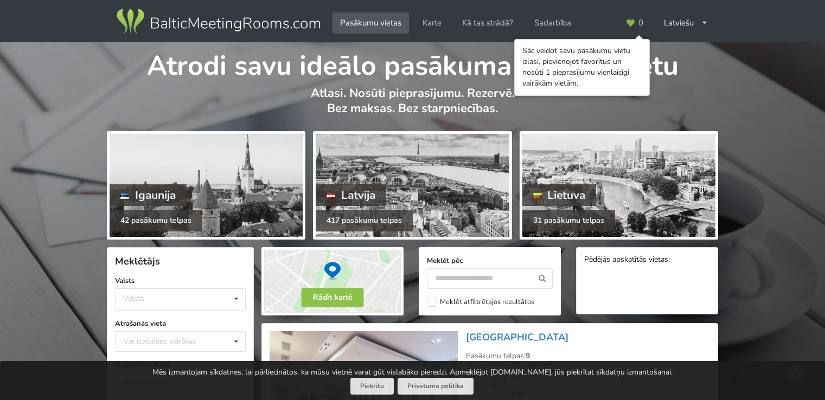 Image resolution: width=825 pixels, height=400 pixels. Describe the element at coordinates (686, 23) in the screenshot. I see `div: Latviešu` at that location.